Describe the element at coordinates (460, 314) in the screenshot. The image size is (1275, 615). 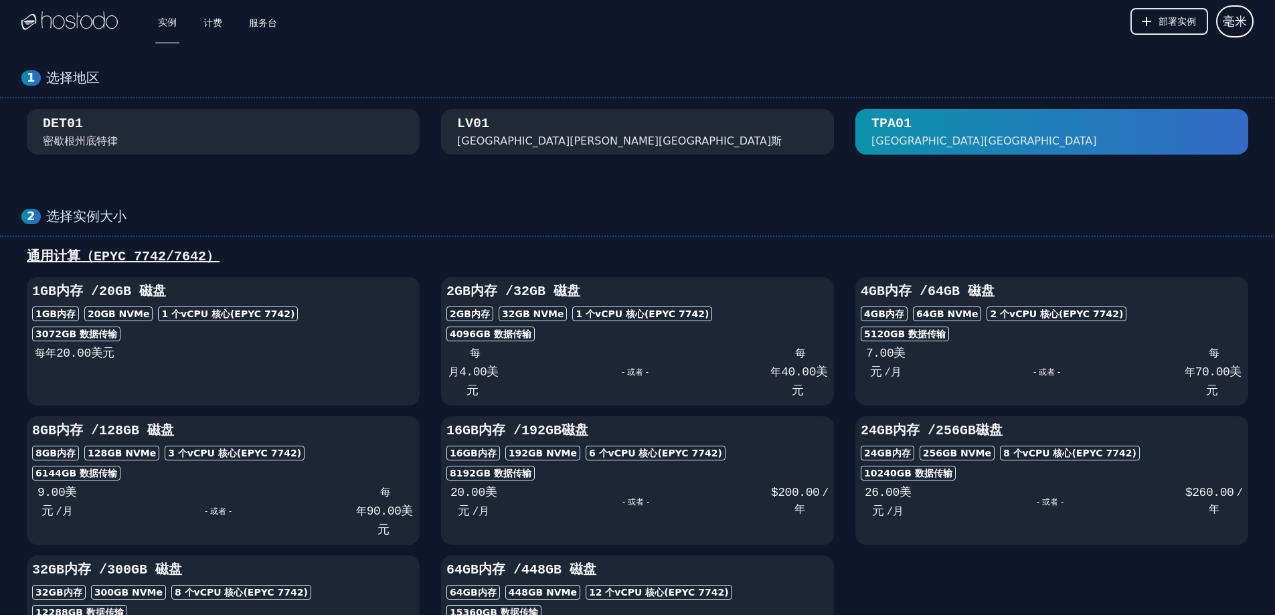
I see `font: 2GB` at that location.